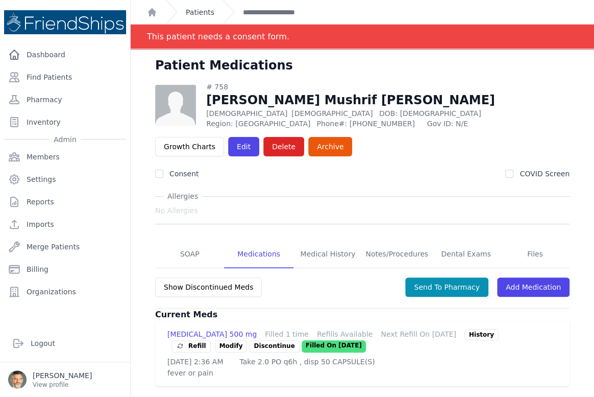  What do you see at coordinates (183, 196) in the screenshot?
I see `span: Allergies` at bounding box center [183, 196].